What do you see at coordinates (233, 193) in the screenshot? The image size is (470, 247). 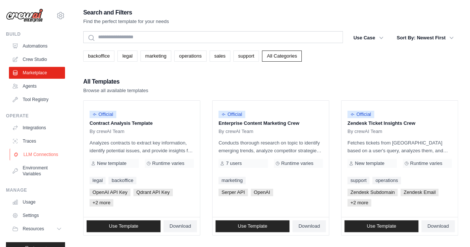 I see `span: Serper API` at bounding box center [233, 193].